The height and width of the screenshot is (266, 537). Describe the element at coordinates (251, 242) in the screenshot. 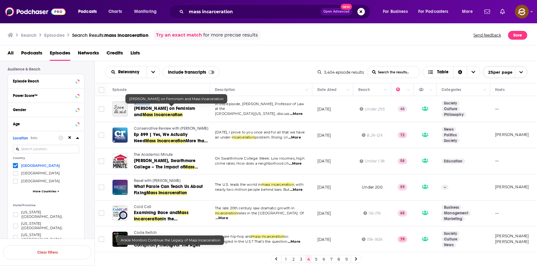

I see `span: entangled in the U.S.? That's the question` at that location.